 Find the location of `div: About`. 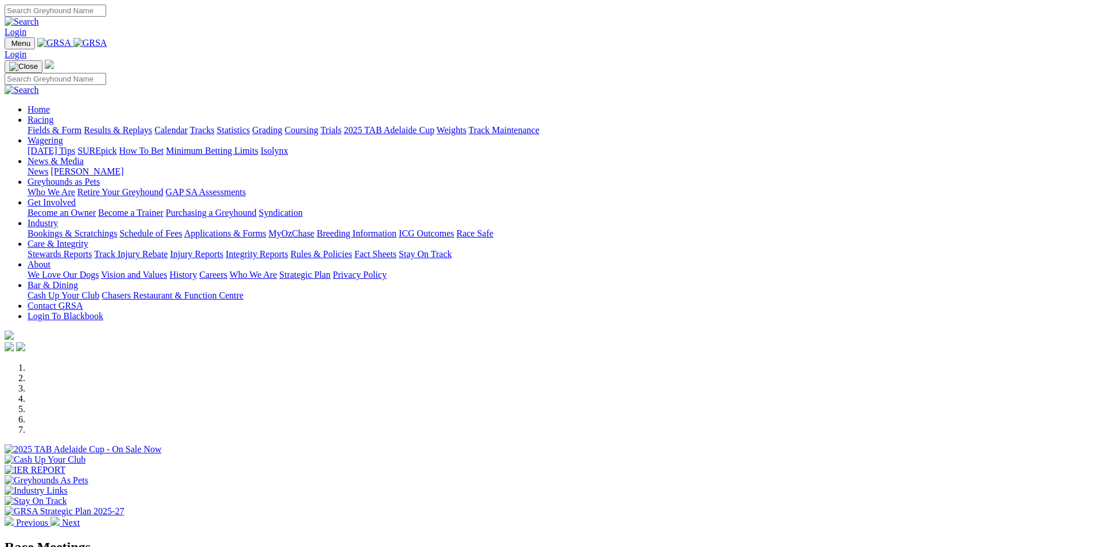

div: About is located at coordinates (558, 275).